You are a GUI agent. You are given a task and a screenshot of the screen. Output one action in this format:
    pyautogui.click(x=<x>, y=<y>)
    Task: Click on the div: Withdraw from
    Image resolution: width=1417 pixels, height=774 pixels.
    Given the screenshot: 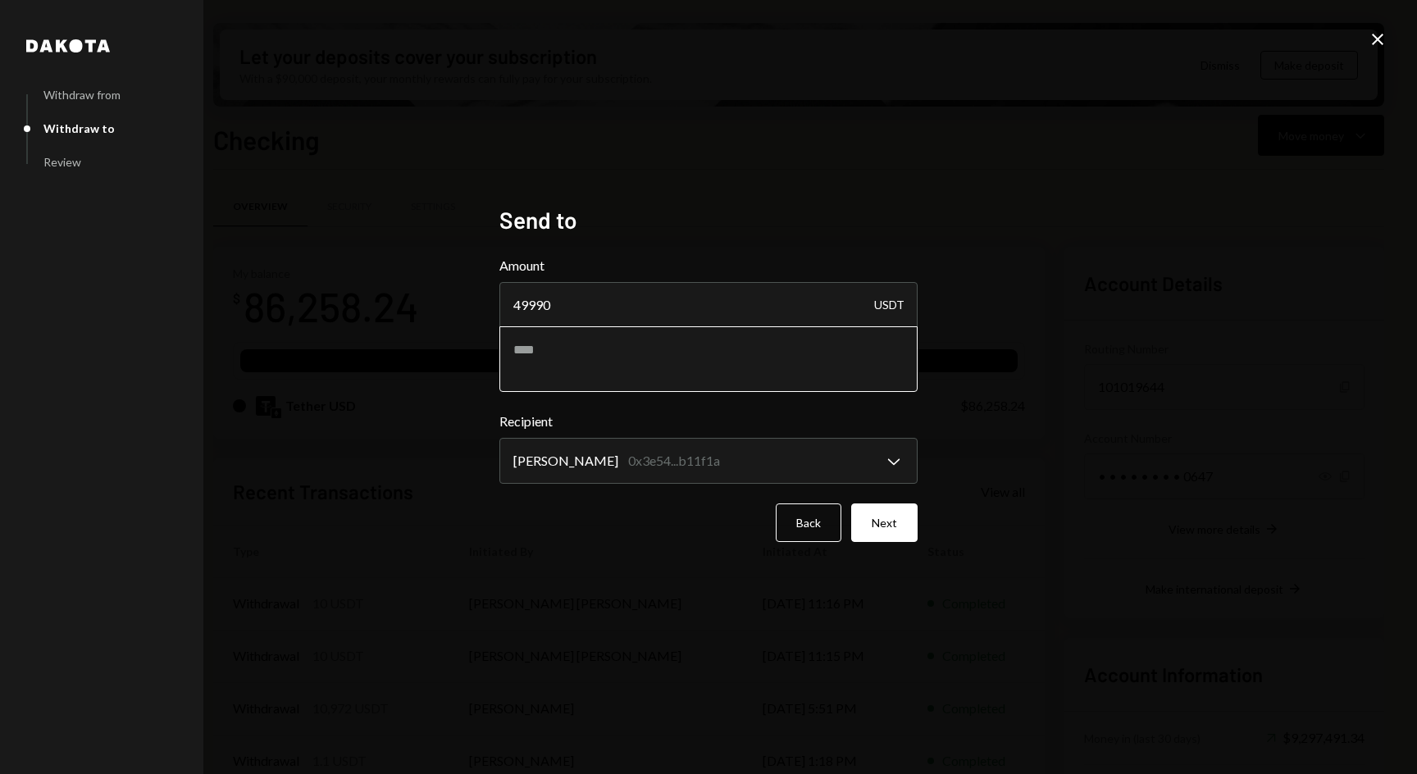 What is the action you would take?
    pyautogui.click(x=82, y=94)
    